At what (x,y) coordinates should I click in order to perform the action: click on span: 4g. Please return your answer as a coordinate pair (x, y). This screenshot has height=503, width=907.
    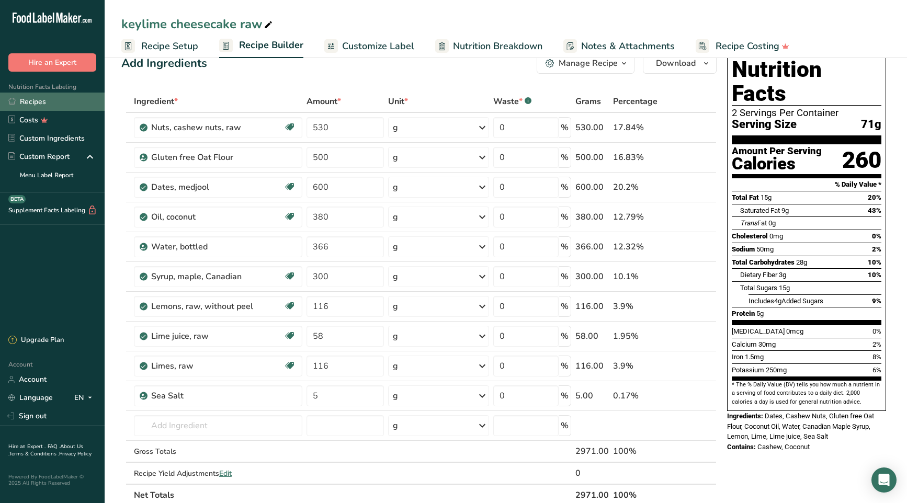
    Looking at the image, I should click on (777, 301).